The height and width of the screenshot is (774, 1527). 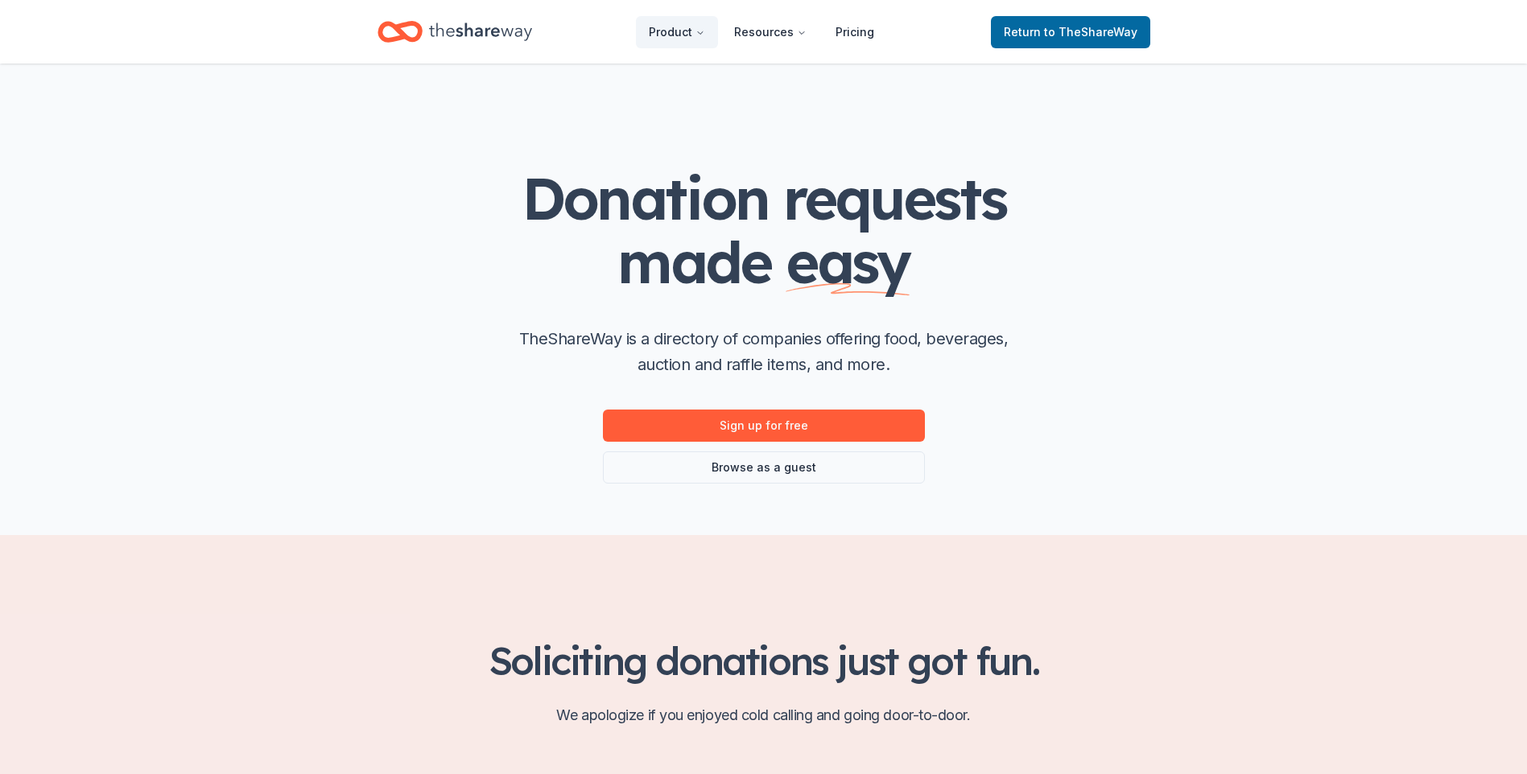 What do you see at coordinates (764, 426) in the screenshot?
I see `a: Sign up for free` at bounding box center [764, 426].